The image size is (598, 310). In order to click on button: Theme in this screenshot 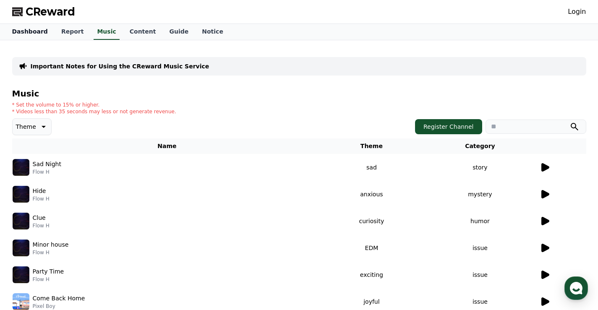, I will do `click(32, 127)`.